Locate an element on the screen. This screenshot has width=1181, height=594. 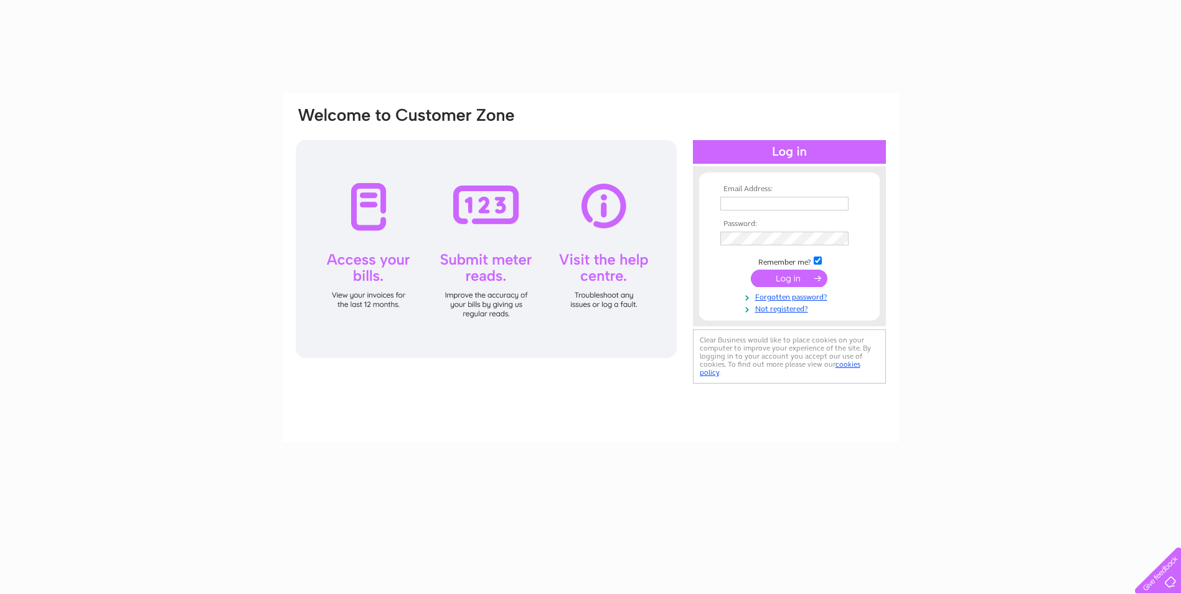
td: Remember me? is located at coordinates (789, 261).